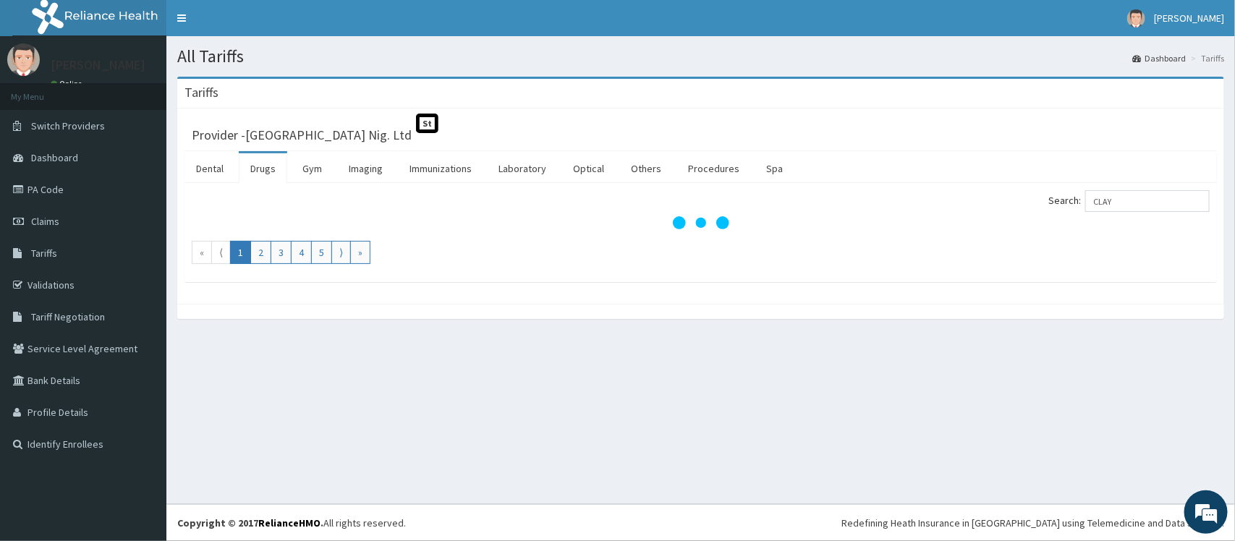 This screenshot has width=1235, height=541. What do you see at coordinates (221, 253) in the screenshot?
I see `a: Go to previous page` at bounding box center [221, 253].